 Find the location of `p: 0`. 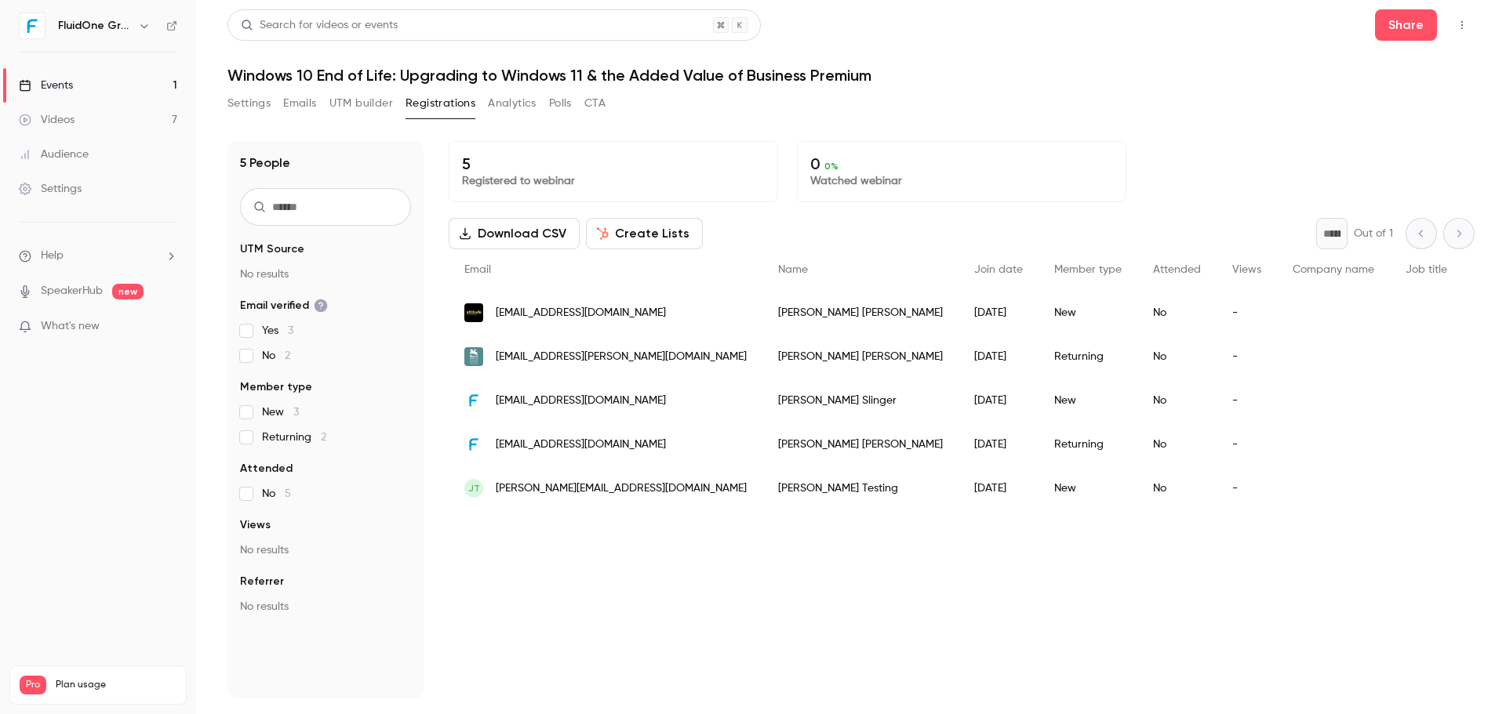

p: 0 is located at coordinates (961, 164).